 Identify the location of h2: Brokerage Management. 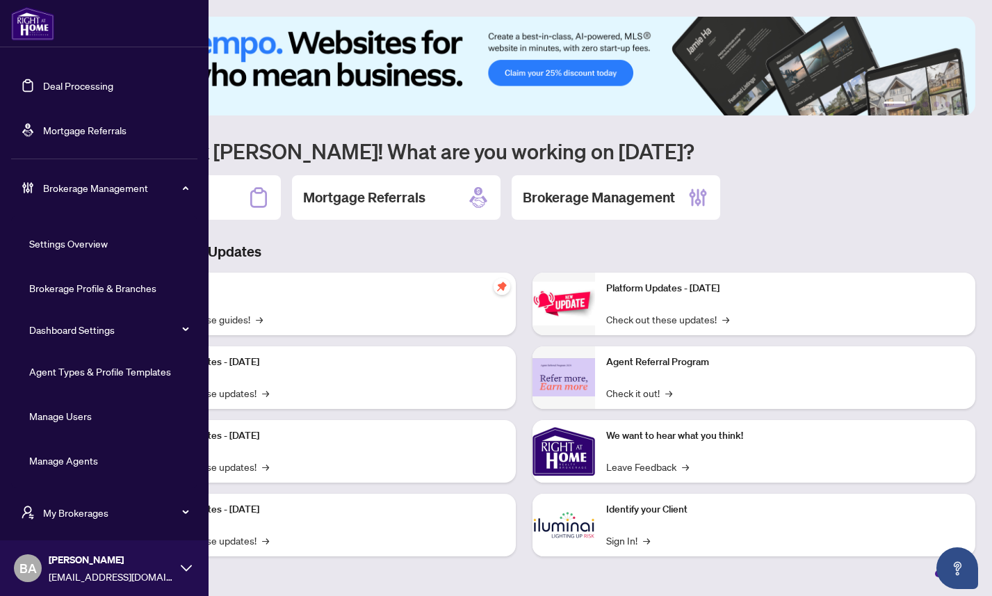
(599, 198).